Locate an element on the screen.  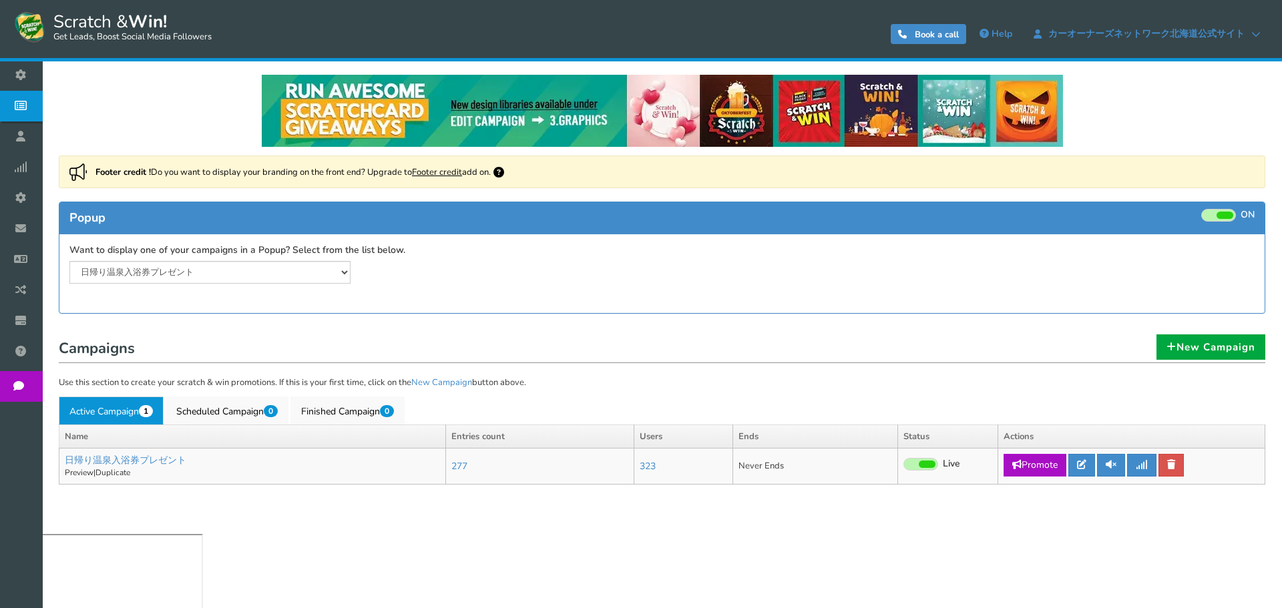
img: Scratch and Win is located at coordinates (30, 27).